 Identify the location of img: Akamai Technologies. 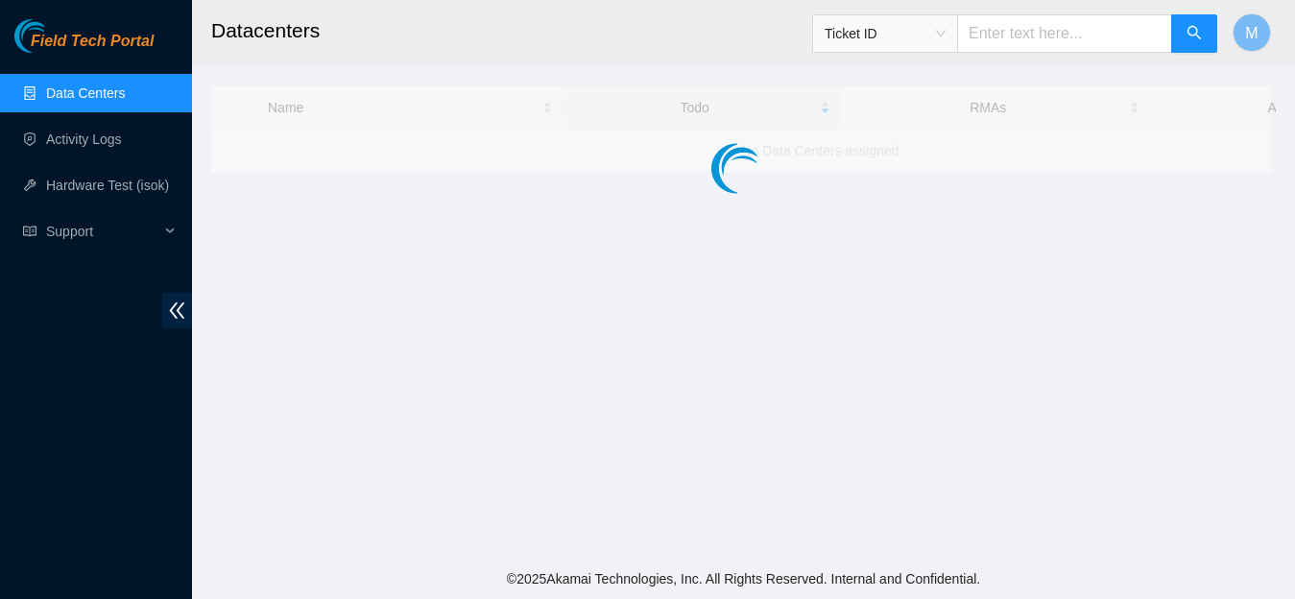
(56, 36).